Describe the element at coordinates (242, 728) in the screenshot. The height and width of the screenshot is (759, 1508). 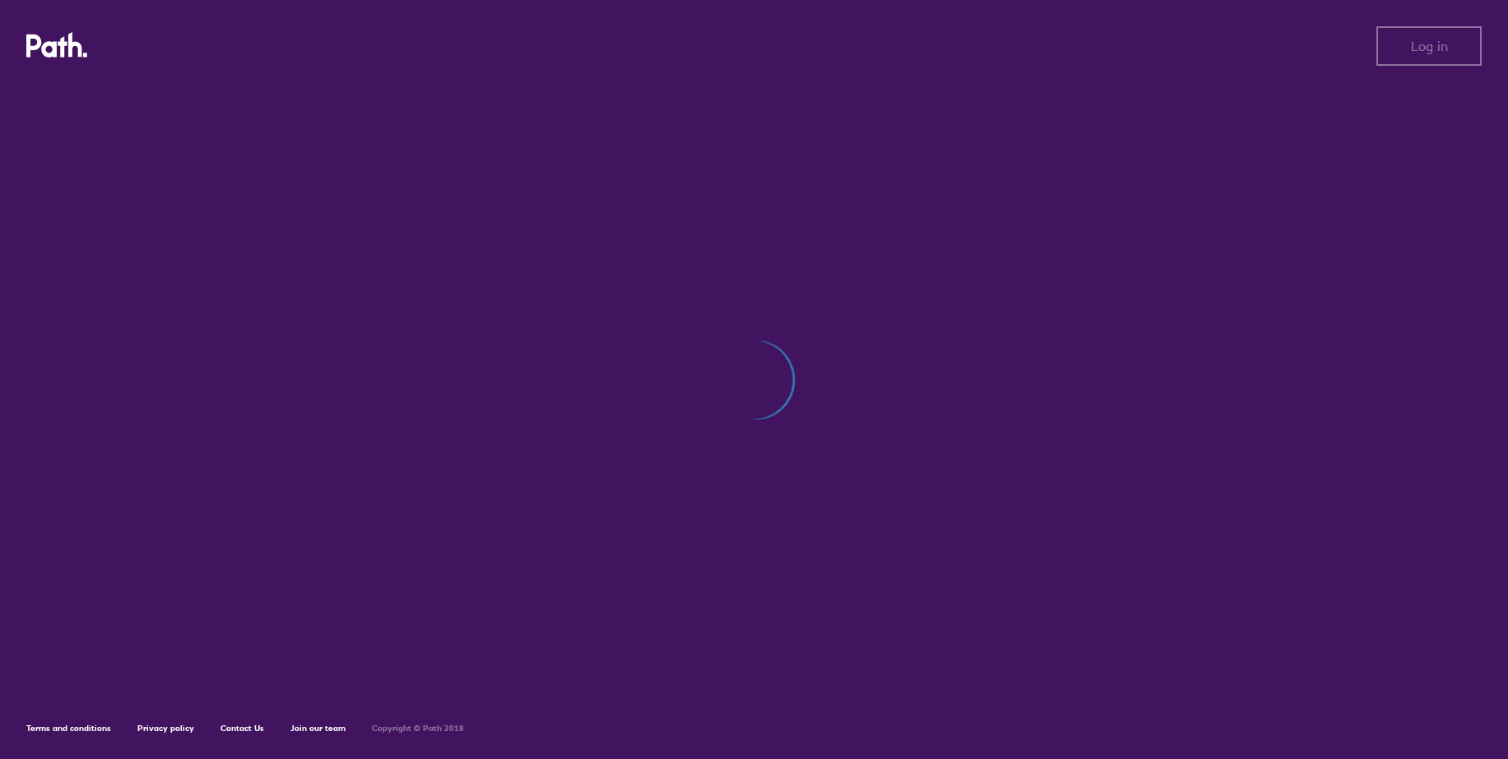
I see `a: Contact Us` at that location.